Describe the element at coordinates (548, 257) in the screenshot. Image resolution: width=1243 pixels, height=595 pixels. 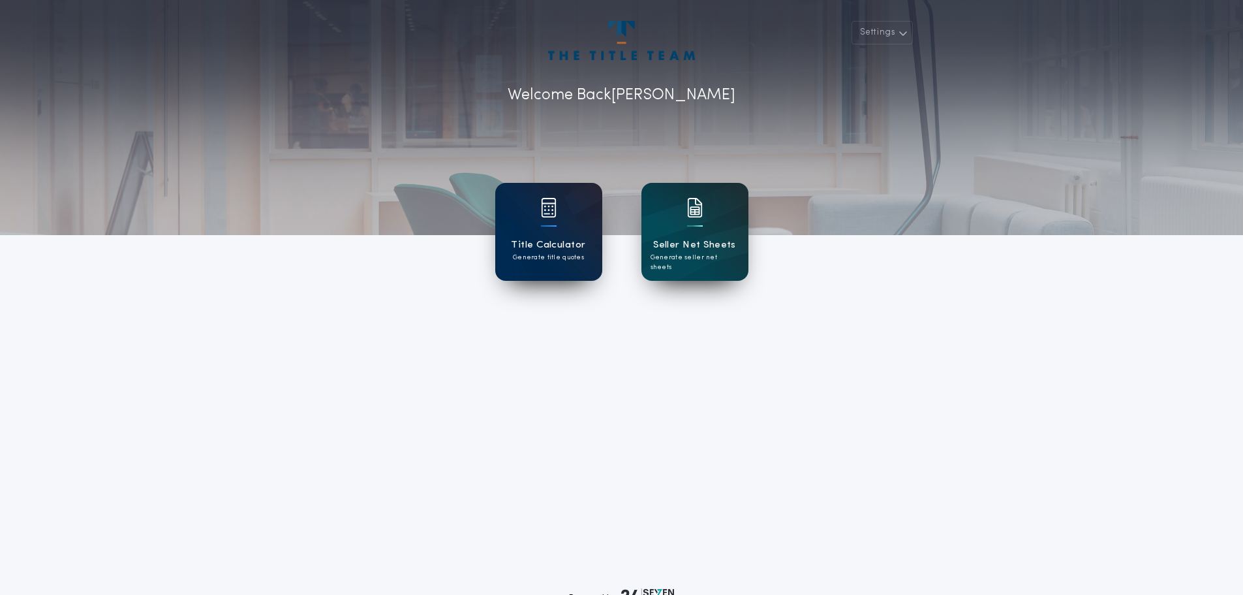
I see `p: Generate title quotes` at that location.